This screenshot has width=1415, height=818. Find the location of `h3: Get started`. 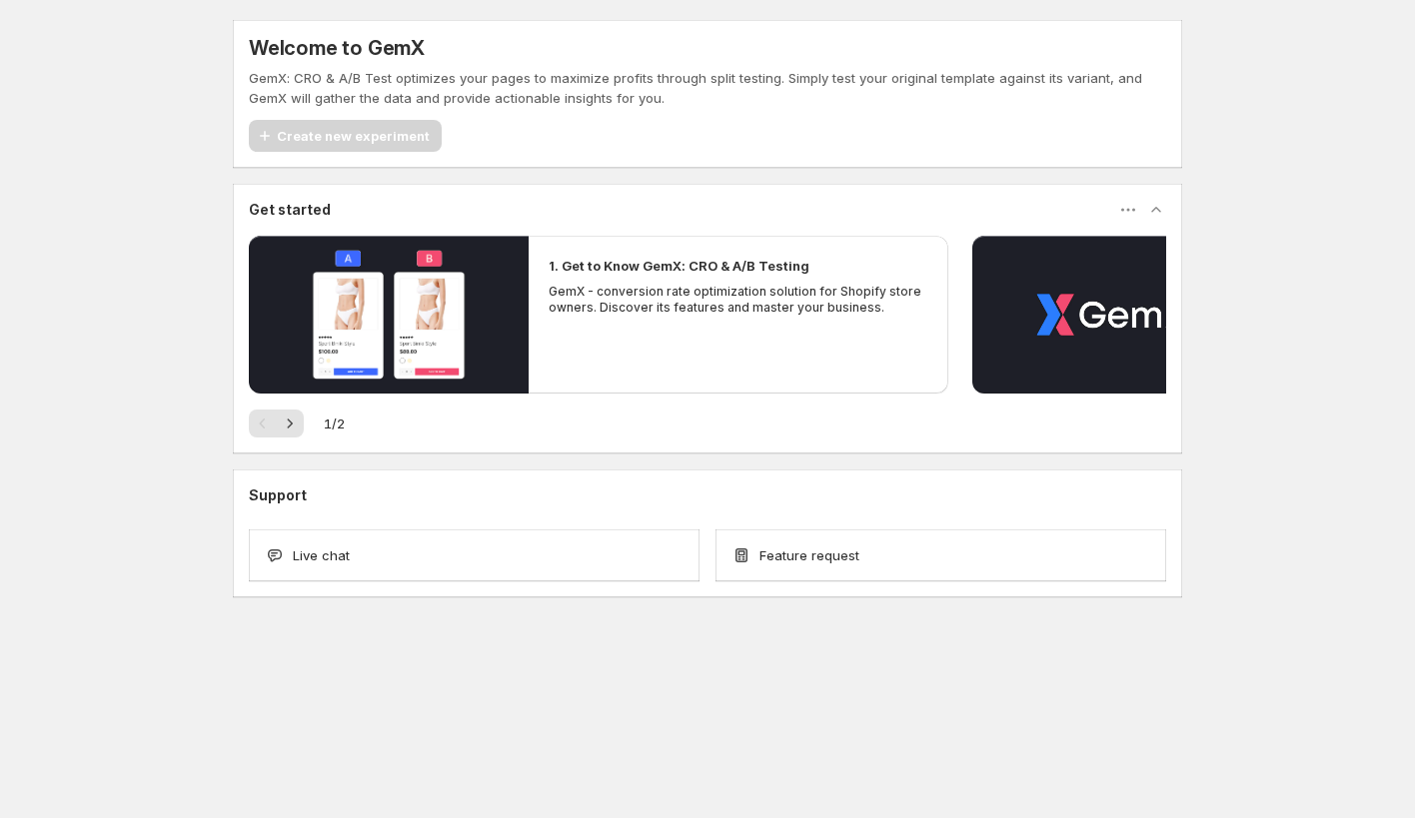

h3: Get started is located at coordinates (290, 210).